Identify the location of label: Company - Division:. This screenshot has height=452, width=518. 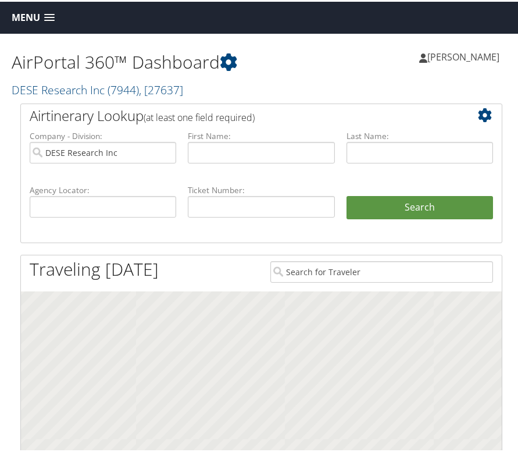
(103, 134).